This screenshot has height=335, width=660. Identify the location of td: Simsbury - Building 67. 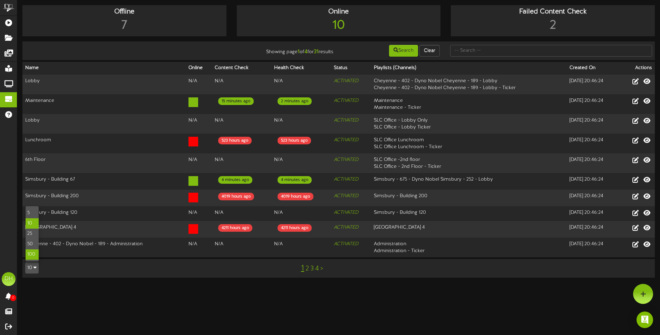
(104, 181).